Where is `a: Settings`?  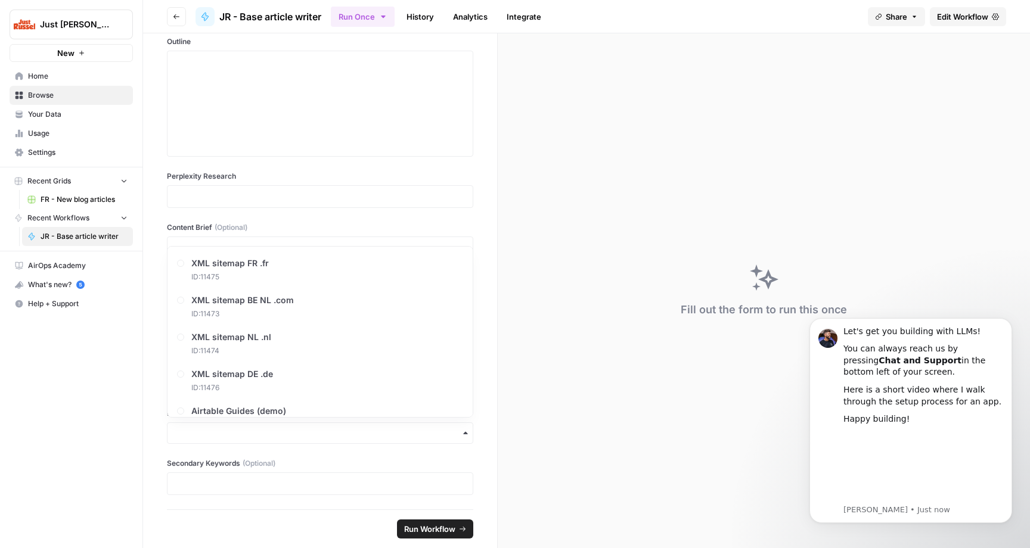
a: Settings is located at coordinates (71, 153).